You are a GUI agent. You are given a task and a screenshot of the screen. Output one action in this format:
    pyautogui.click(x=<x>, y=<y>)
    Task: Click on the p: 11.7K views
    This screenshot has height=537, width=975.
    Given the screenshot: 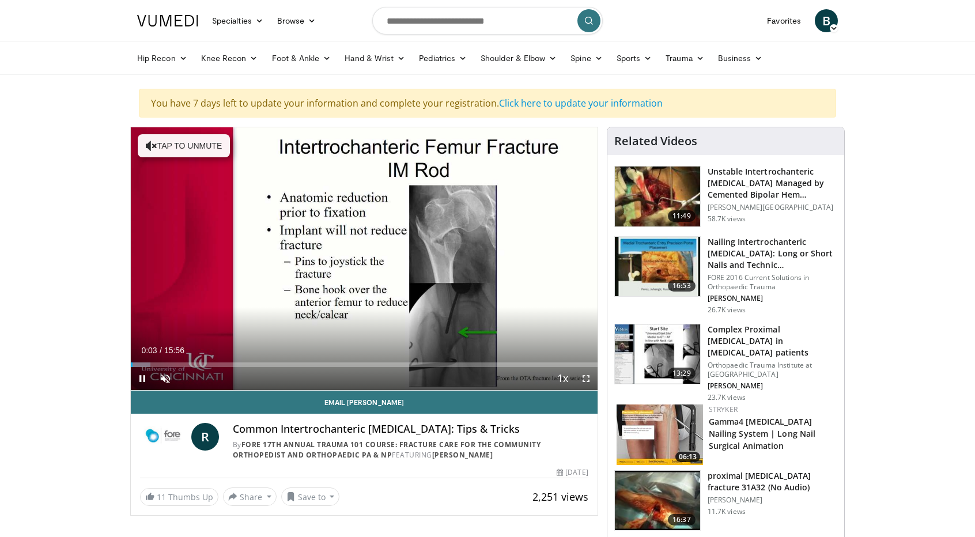 What is the action you would take?
    pyautogui.click(x=726, y=511)
    